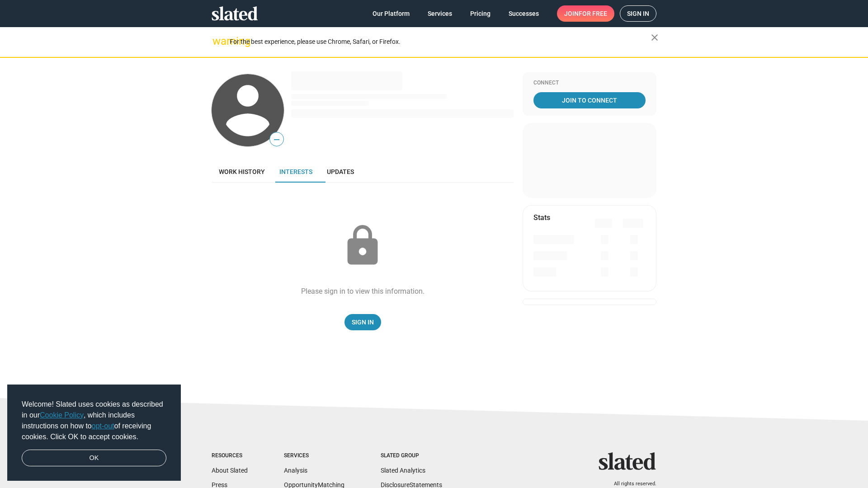 Image resolution: width=868 pixels, height=488 pixels. I want to click on span: Our Platform, so click(391, 14).